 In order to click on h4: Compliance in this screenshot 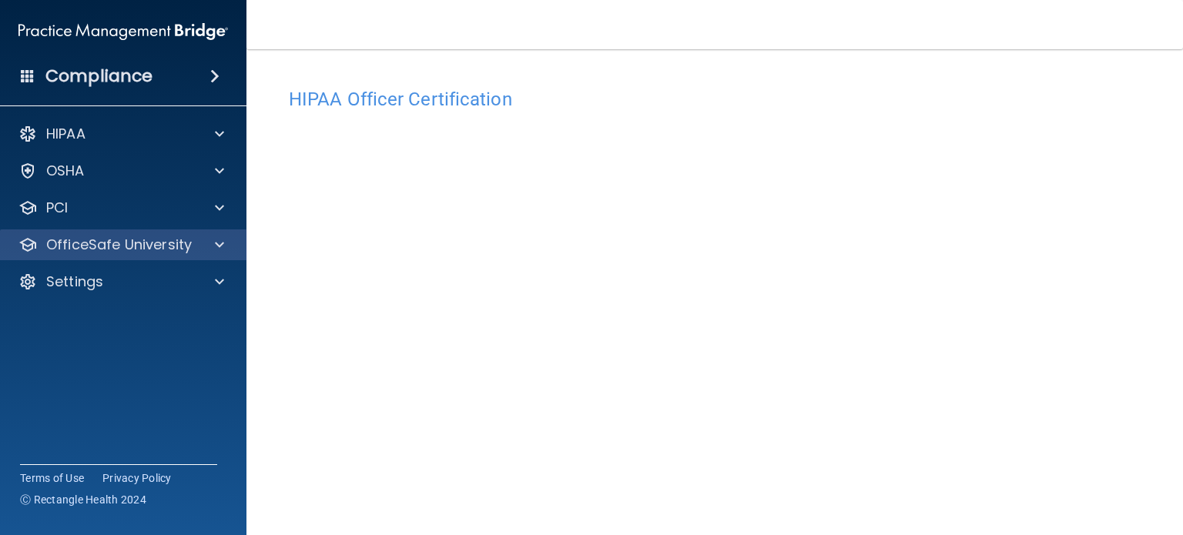, I will do `click(99, 76)`.